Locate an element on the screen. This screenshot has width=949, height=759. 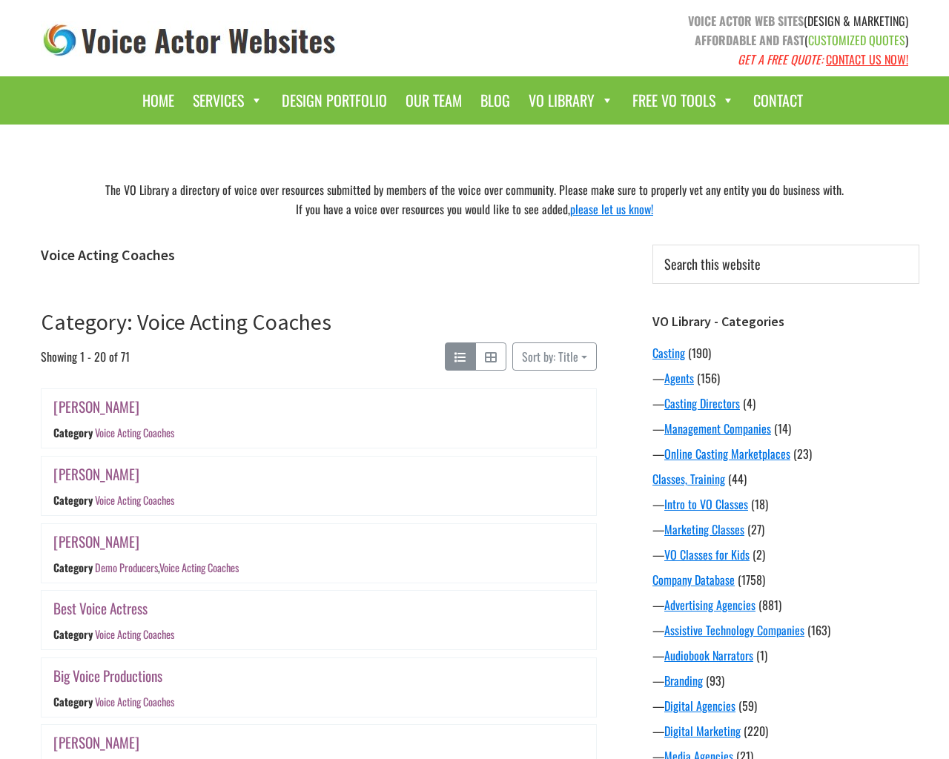
p: (DESIGN & MARKETING) ( ) is located at coordinates (697, 40).